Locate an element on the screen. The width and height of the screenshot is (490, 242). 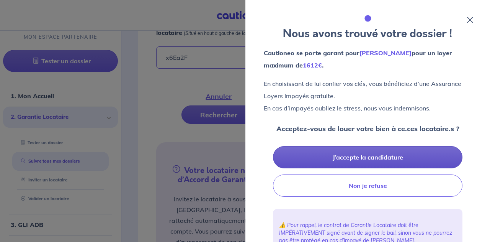
strong: Cautioneo se porte garant pour pour un loyer maximum de . is located at coordinates (358, 59).